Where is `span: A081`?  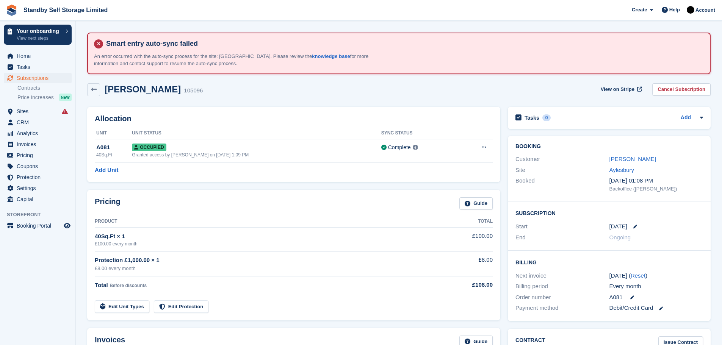 span: A081 is located at coordinates (616, 298).